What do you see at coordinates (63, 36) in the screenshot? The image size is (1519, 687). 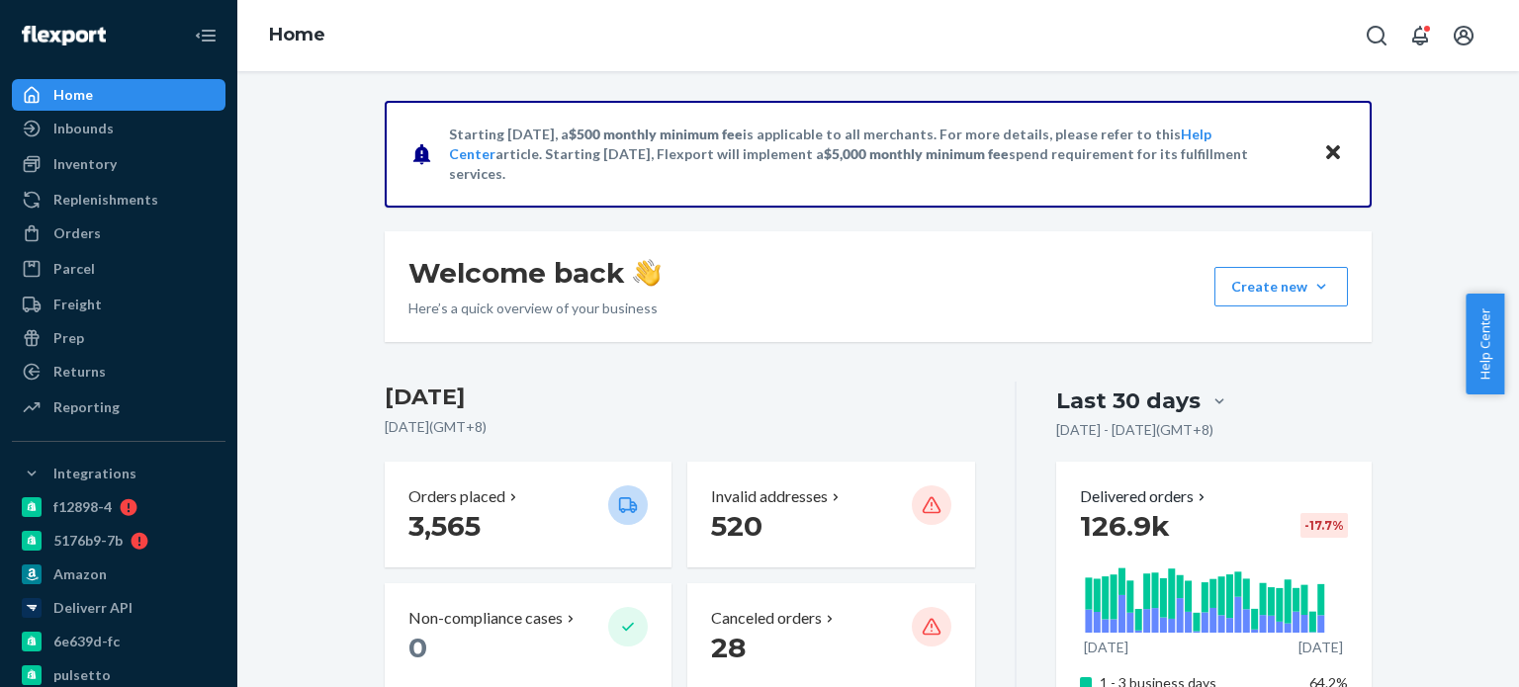 I see `img: Flexport logo` at bounding box center [63, 36].